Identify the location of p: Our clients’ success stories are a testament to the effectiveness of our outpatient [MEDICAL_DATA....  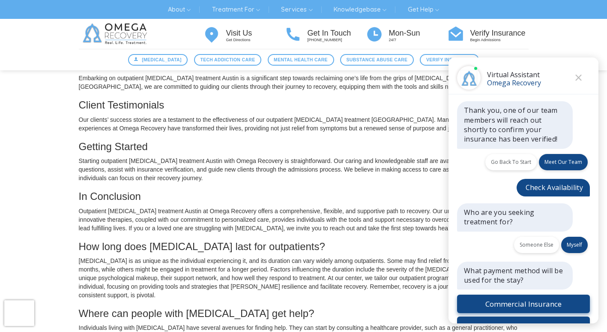
(304, 124).